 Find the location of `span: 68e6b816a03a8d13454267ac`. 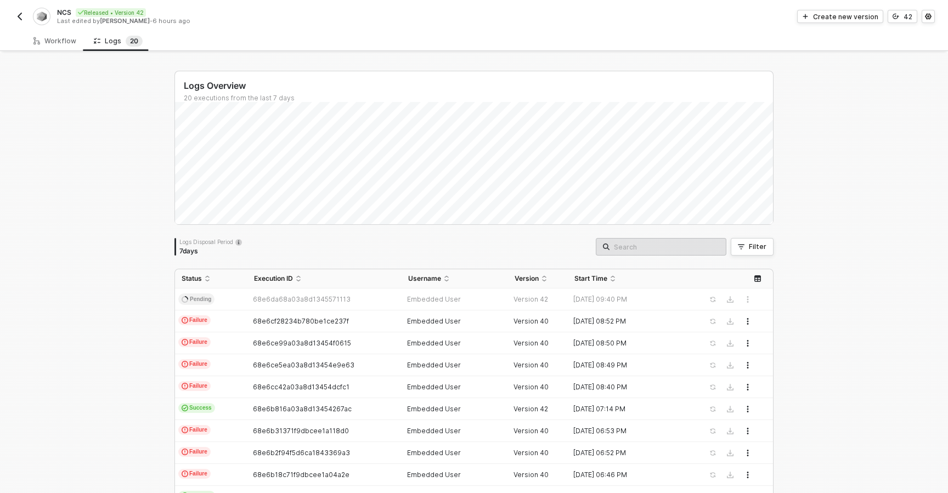

span: 68e6b816a03a8d13454267ac is located at coordinates (302, 409).